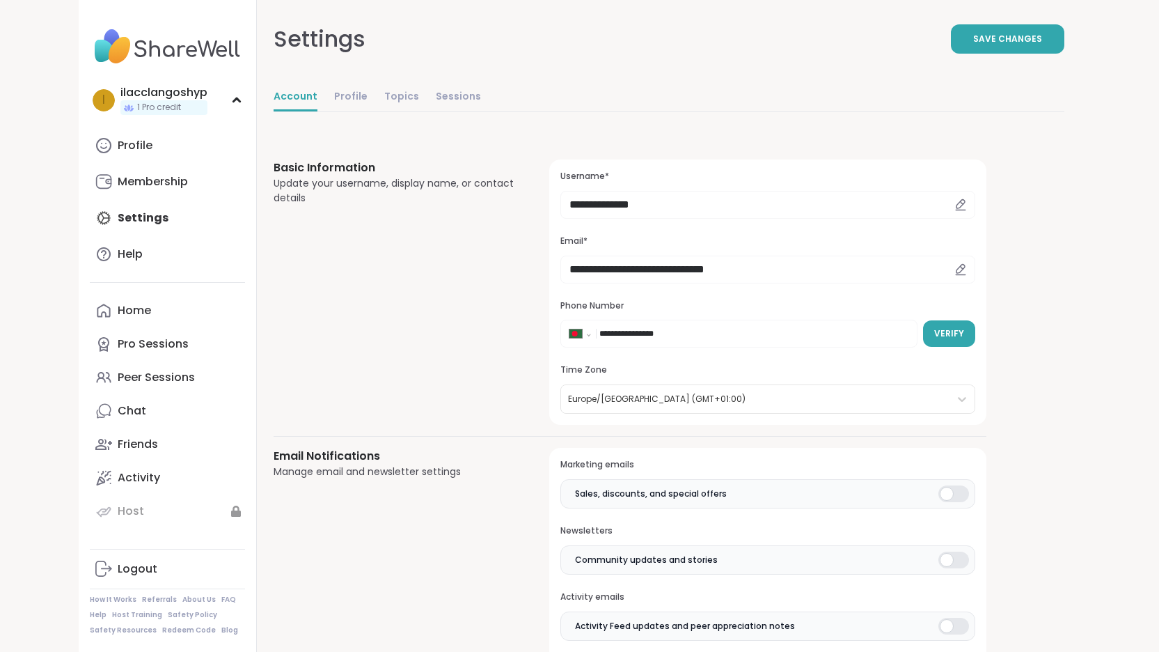  I want to click on div: Settings, so click(320, 39).